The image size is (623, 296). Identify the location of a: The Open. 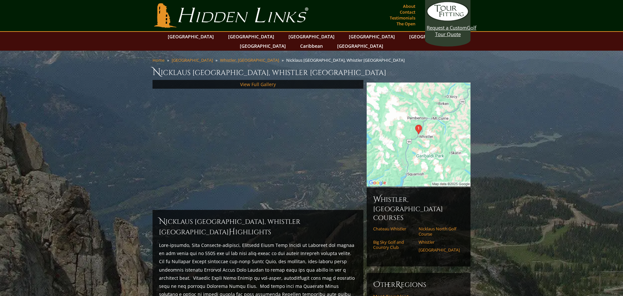
(406, 24).